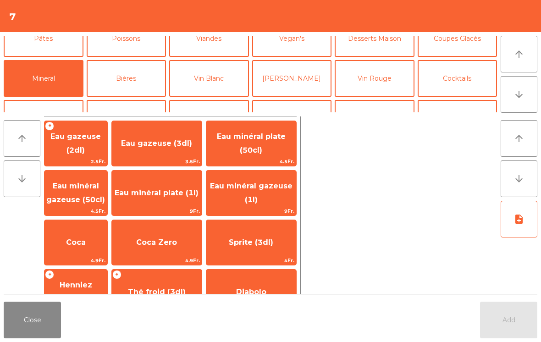 This screenshot has width=541, height=342. I want to click on button: Close, so click(32, 320).